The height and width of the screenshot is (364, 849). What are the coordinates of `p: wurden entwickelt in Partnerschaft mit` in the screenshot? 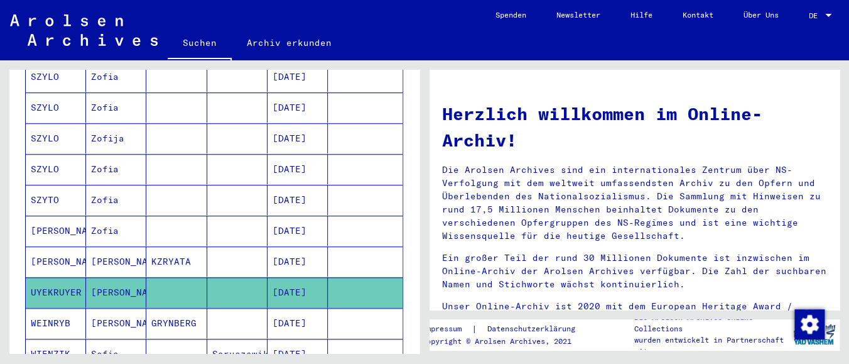 It's located at (711, 345).